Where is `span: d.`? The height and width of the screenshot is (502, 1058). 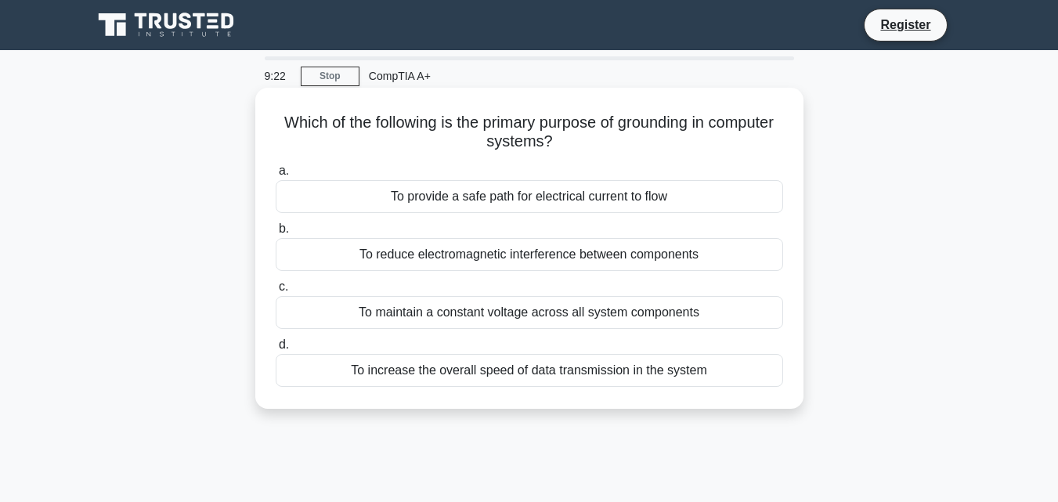
span: d. is located at coordinates (283, 344).